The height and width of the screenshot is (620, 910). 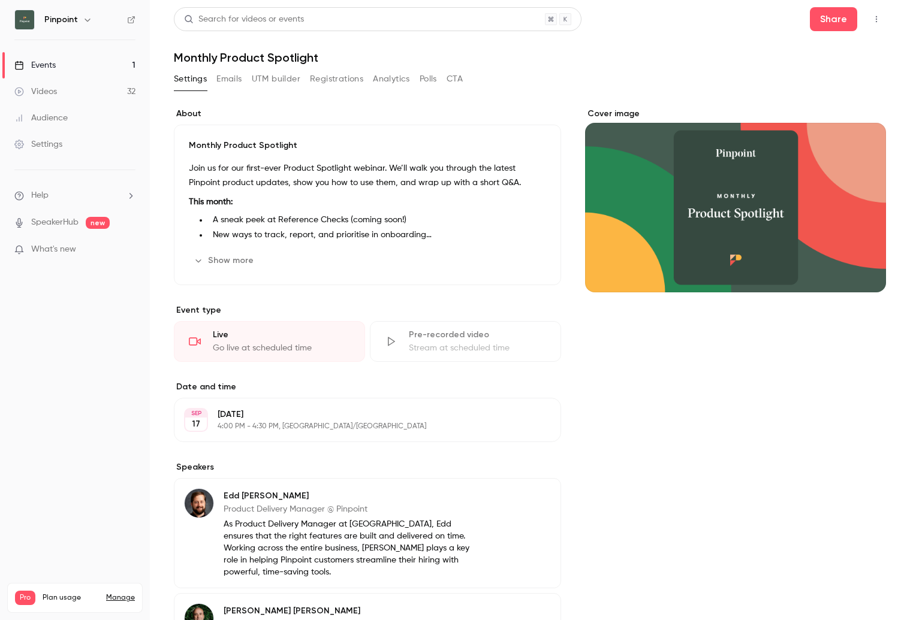 I want to click on img: Pinpoint, so click(x=25, y=20).